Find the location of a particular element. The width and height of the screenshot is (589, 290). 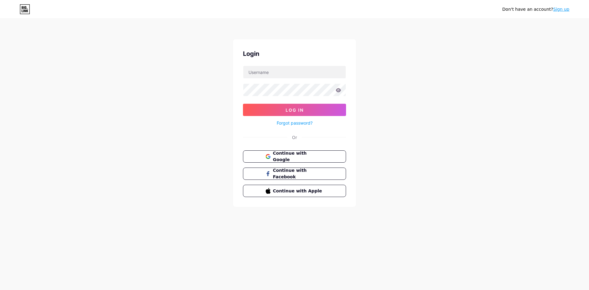

a: Continue with Facebook is located at coordinates (294, 174).